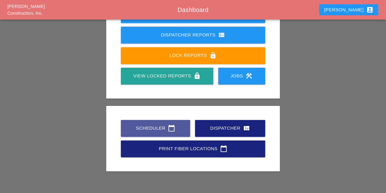  What do you see at coordinates (193, 148) in the screenshot?
I see `div: Print Fiber Locations` at bounding box center [193, 148].